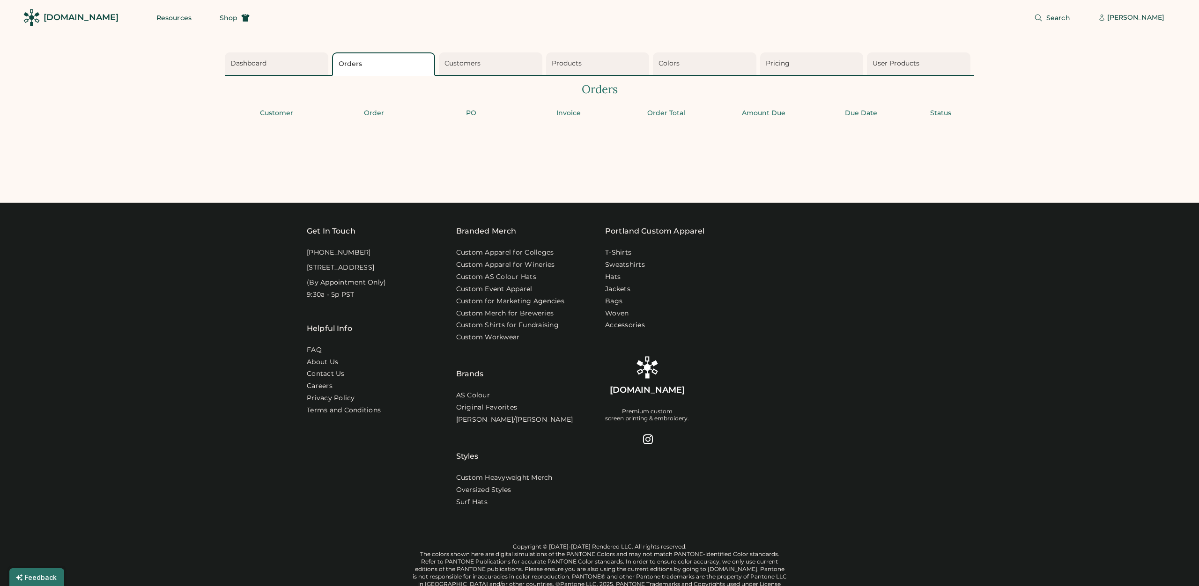 This screenshot has height=586, width=1199. What do you see at coordinates (666, 113) in the screenshot?
I see `div: Order Total` at bounding box center [666, 113].